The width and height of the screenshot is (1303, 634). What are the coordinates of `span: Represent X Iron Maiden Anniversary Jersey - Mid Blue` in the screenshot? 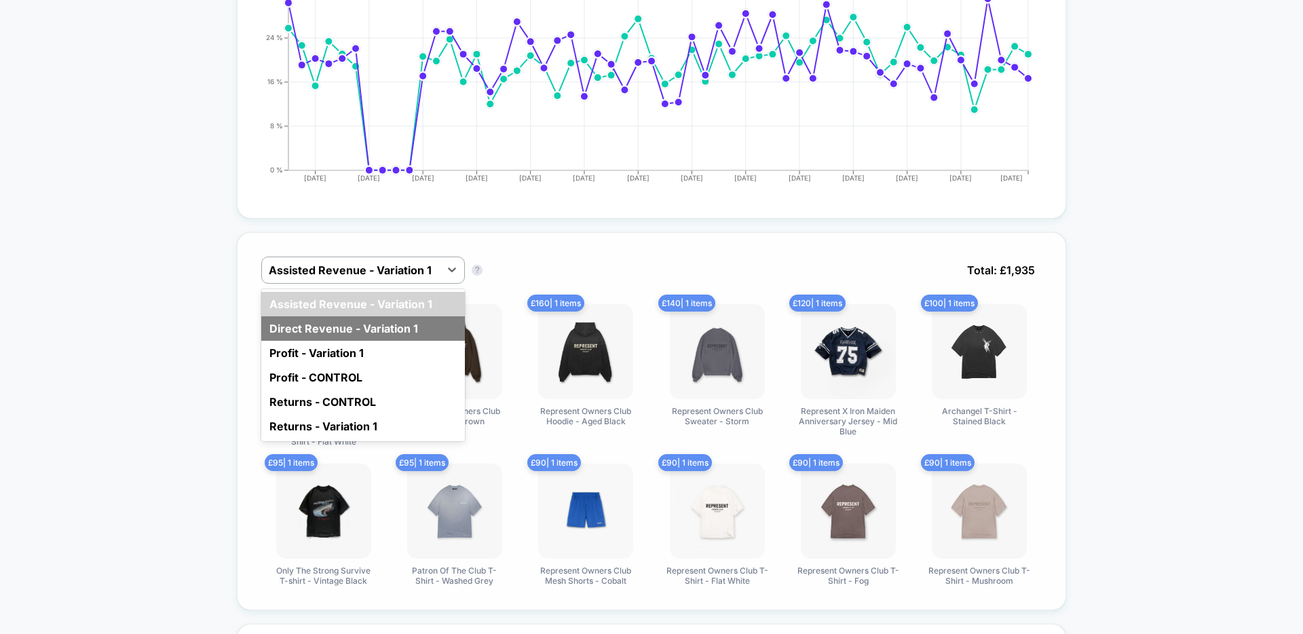 It's located at (848, 421).